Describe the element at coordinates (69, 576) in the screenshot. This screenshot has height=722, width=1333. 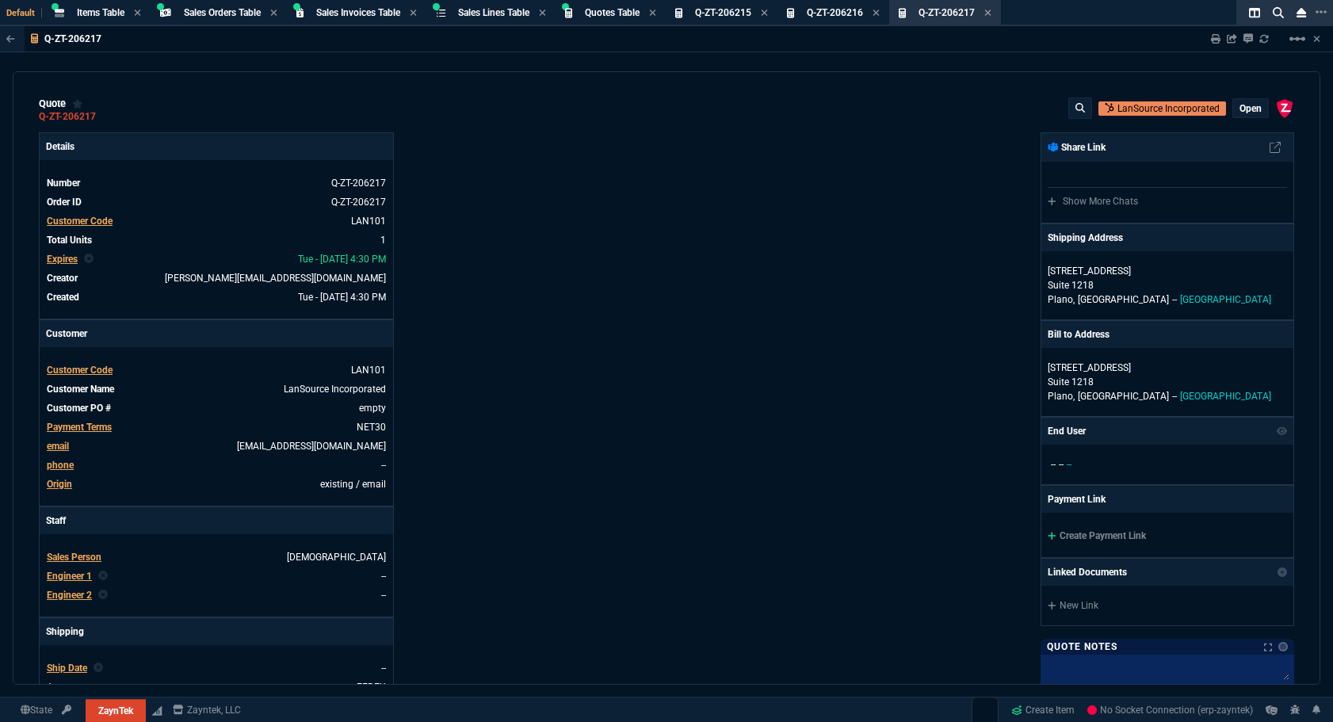
I see `span: Engineer 1` at that location.